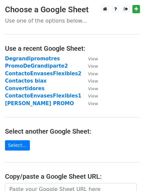 The height and width of the screenshot is (191, 145). Describe the element at coordinates (25, 89) in the screenshot. I see `a: Convertidores` at that location.